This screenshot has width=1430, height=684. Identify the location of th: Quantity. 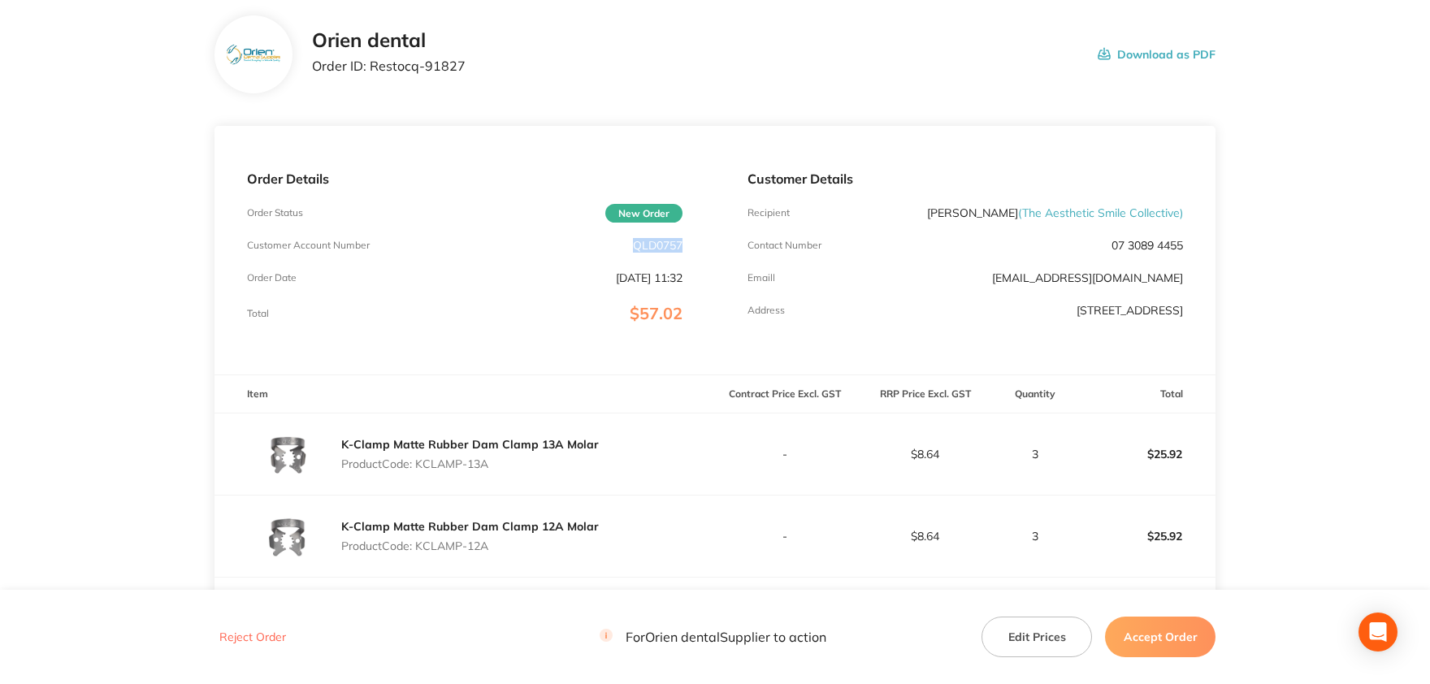
(1035, 394).